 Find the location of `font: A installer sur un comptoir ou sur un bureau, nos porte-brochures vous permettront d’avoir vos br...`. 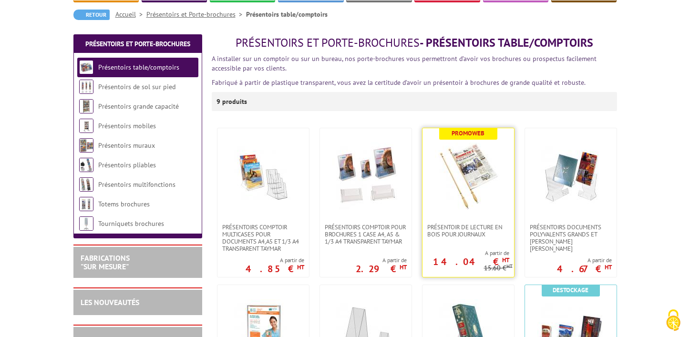

font: A installer sur un comptoir ou sur un bureau, nos porte-brochures vous permettront d’avoir vos br... is located at coordinates (404, 63).